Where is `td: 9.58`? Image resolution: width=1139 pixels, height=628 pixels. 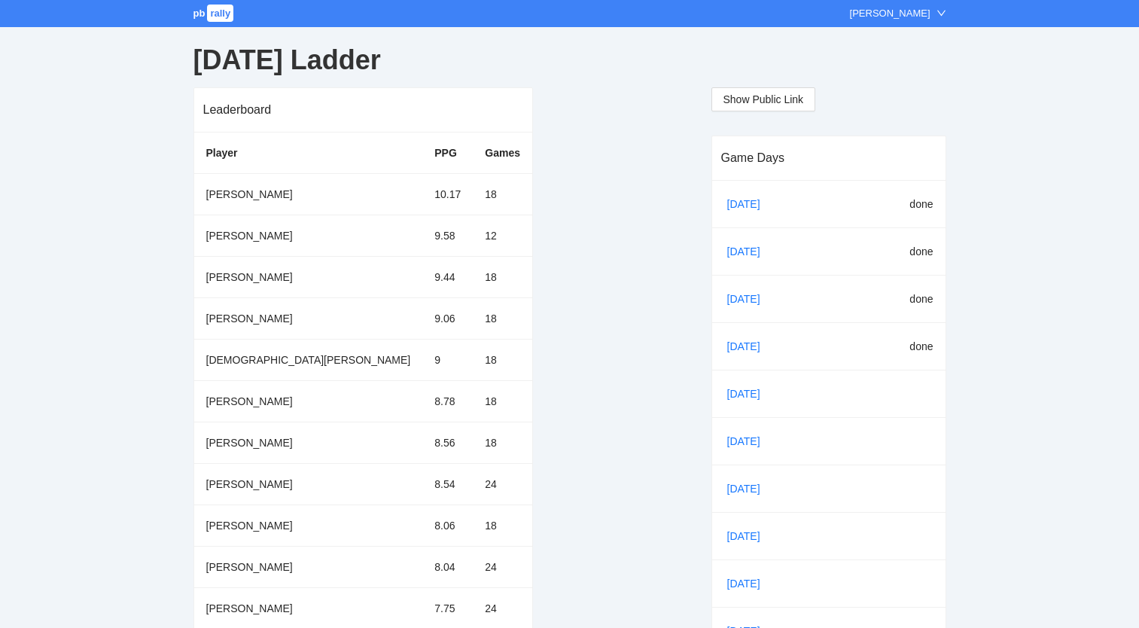
td: 9.58 is located at coordinates (447, 235).